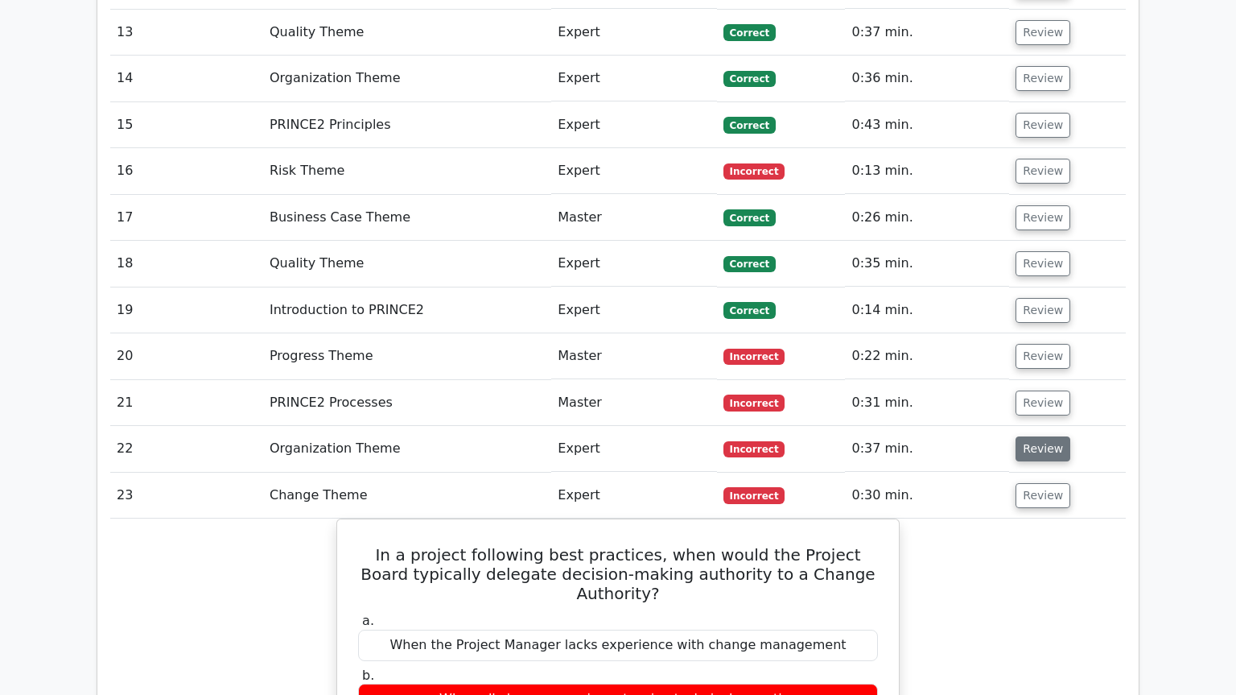 The image size is (1236, 695). Describe the element at coordinates (187, 125) in the screenshot. I see `td: 15` at that location.